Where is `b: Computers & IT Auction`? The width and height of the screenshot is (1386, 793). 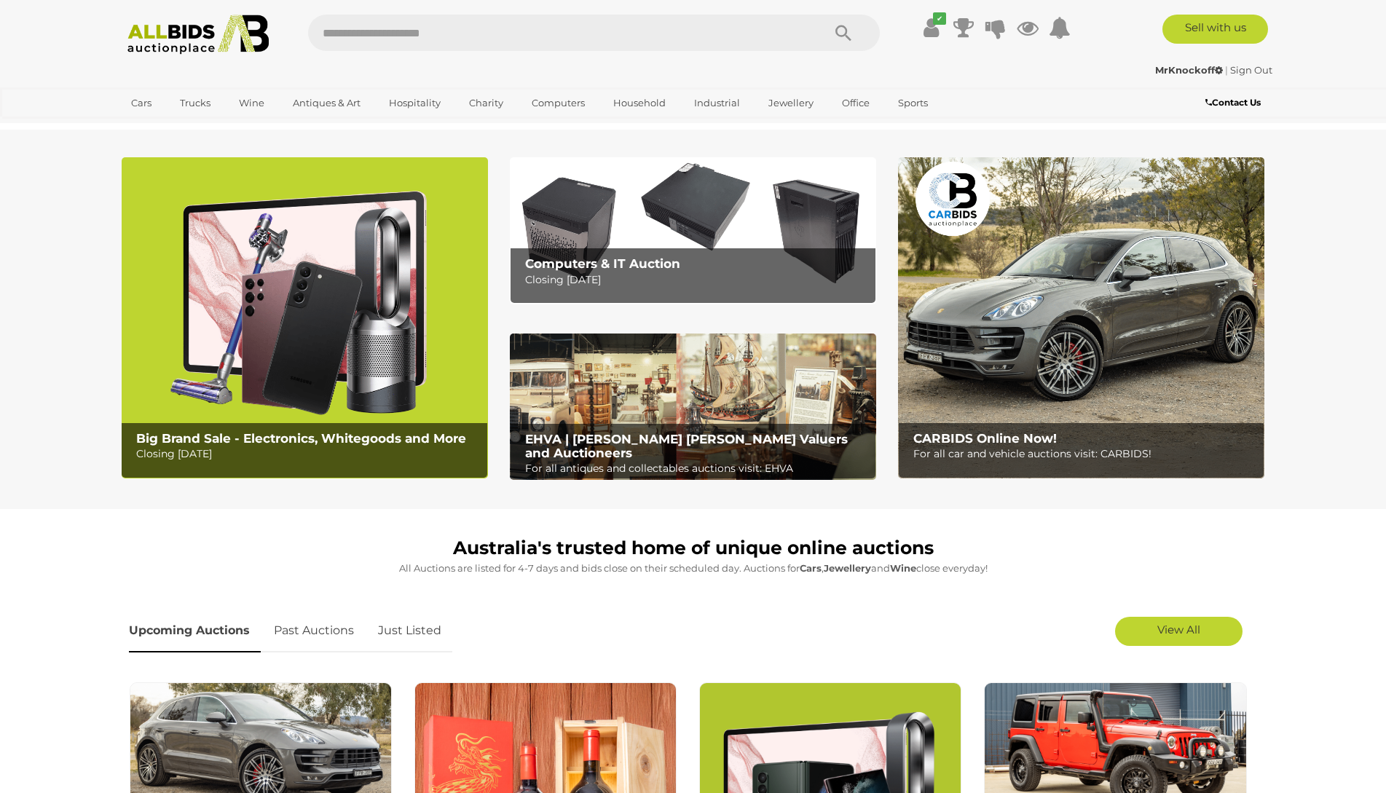
b: Computers & IT Auction is located at coordinates (602, 264).